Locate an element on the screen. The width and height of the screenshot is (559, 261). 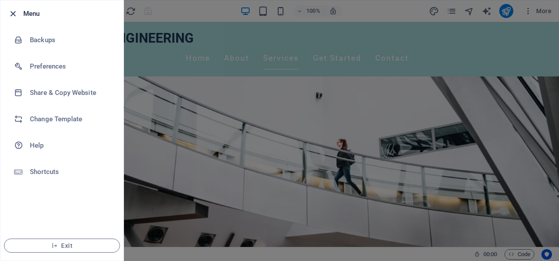
h6: Change Template is located at coordinates (70, 119).